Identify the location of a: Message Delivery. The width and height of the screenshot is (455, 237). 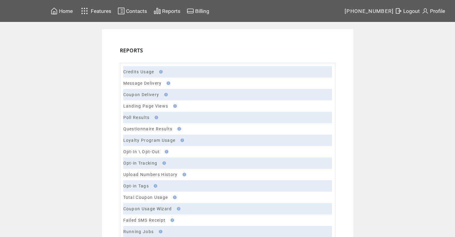
(143, 83).